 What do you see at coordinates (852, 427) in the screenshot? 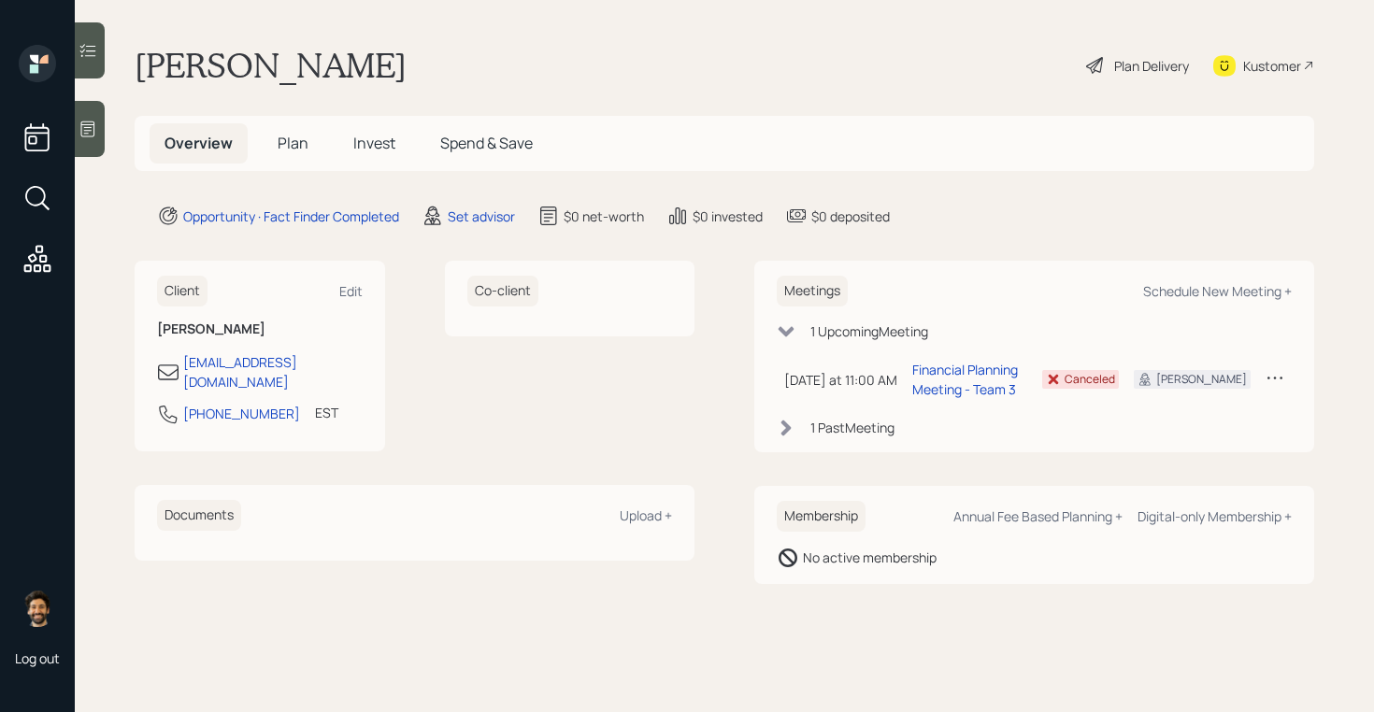
I see `div: 1 Past Meeting` at bounding box center [852, 427].